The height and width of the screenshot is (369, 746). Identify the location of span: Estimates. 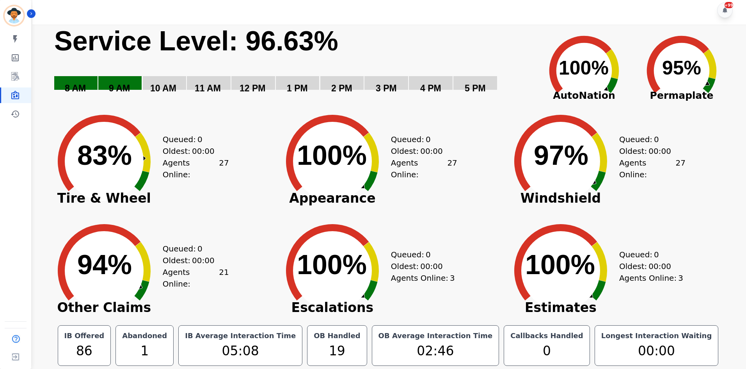
(561, 308).